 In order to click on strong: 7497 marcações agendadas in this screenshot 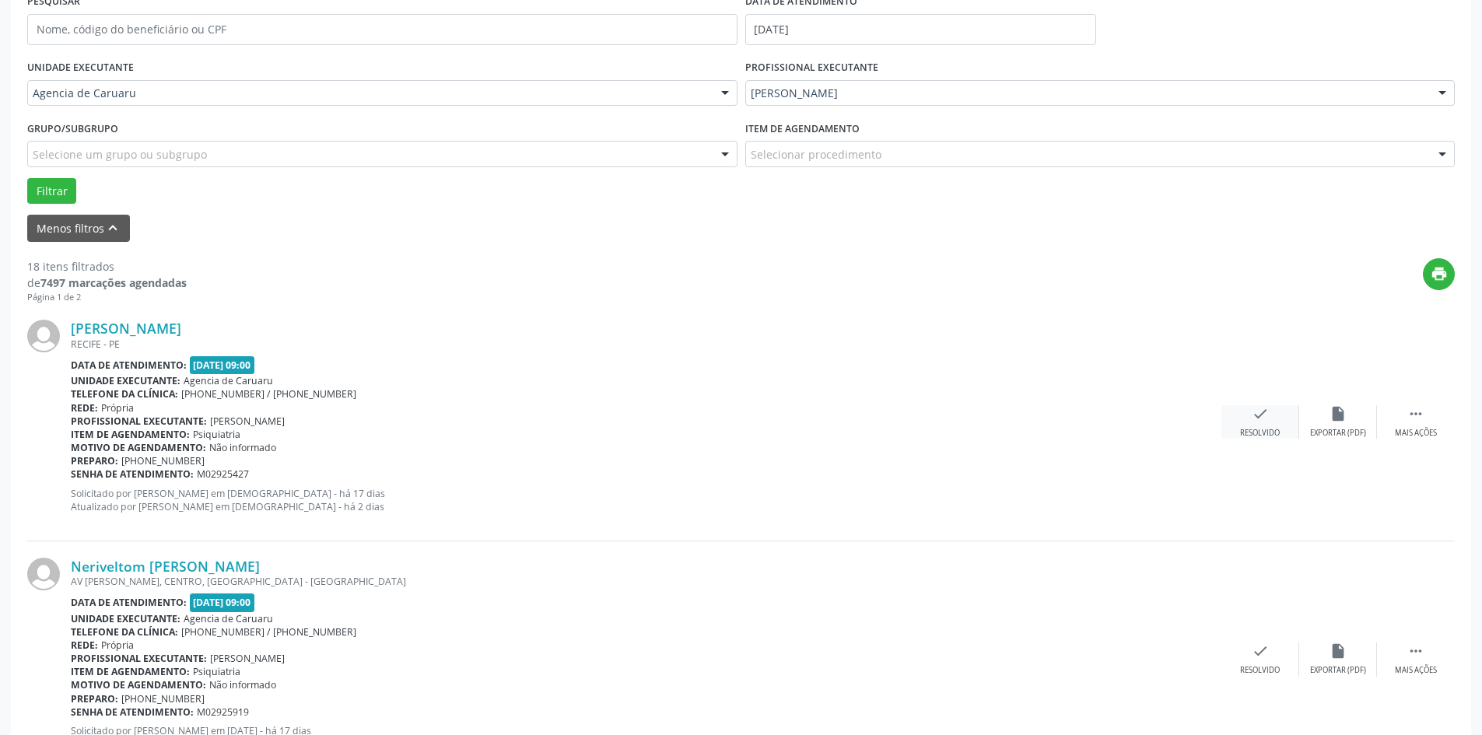, I will do `click(114, 282)`.